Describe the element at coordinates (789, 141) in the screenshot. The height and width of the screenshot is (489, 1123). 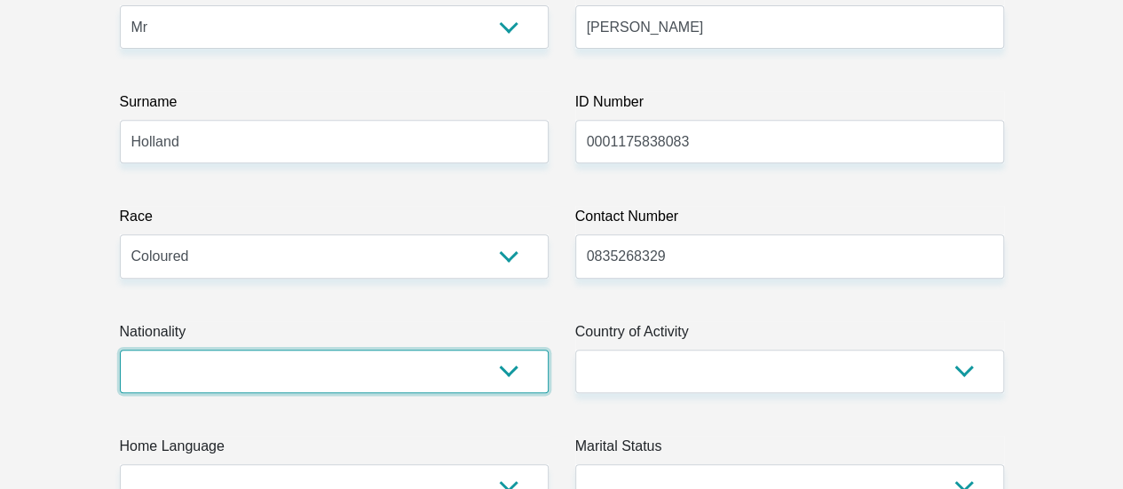
I see `input: ID Number` at that location.